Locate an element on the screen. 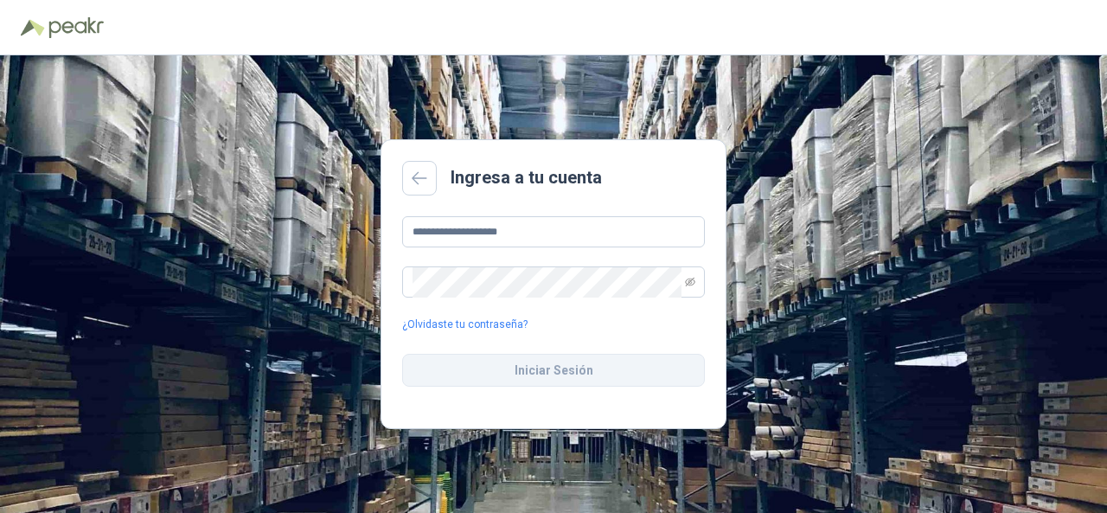 This screenshot has width=1107, height=513. a: ¿Olvidaste tu contraseña? is located at coordinates (464, 324).